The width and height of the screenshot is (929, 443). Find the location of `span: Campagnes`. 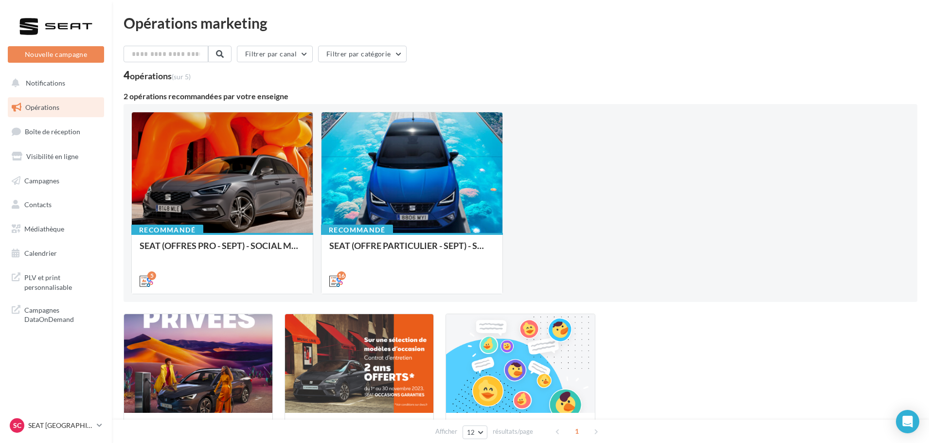

span: Campagnes is located at coordinates (42, 180).